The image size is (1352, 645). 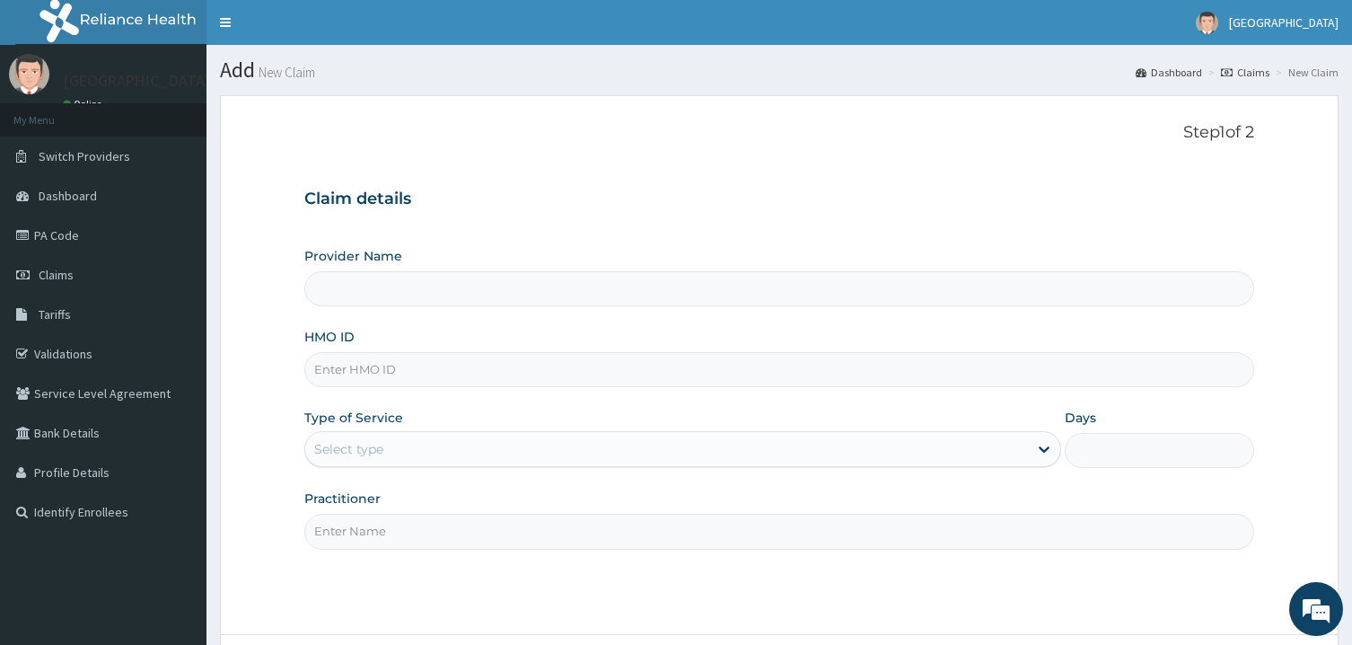 What do you see at coordinates (329, 337) in the screenshot?
I see `label: HMO ID` at bounding box center [329, 337].